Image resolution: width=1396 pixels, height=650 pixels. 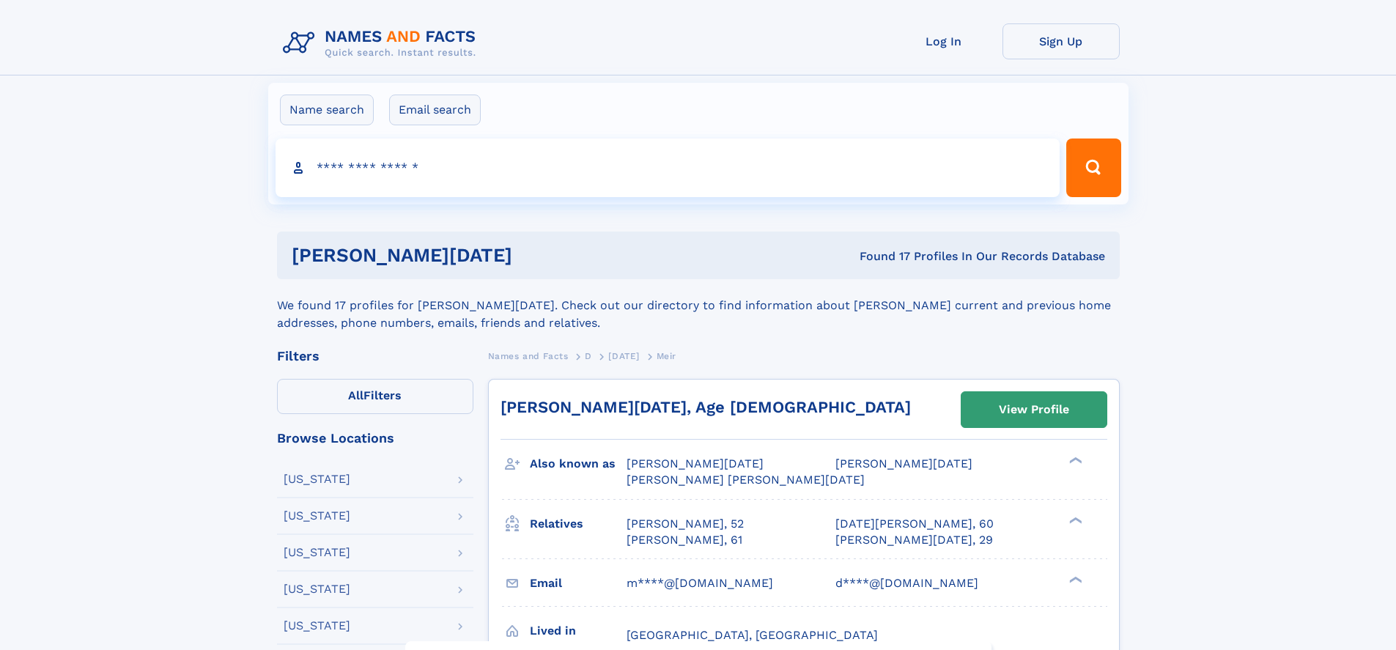 What do you see at coordinates (578, 464) in the screenshot?
I see `h3: Also known as` at bounding box center [578, 464].